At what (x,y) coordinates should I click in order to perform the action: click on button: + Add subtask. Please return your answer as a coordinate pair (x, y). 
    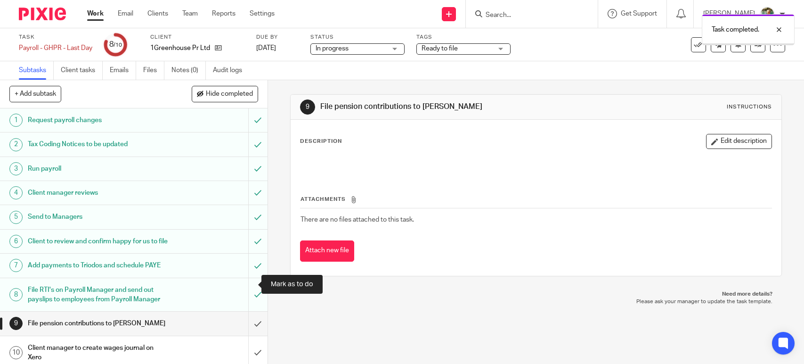
    Looking at the image, I should click on (35, 94).